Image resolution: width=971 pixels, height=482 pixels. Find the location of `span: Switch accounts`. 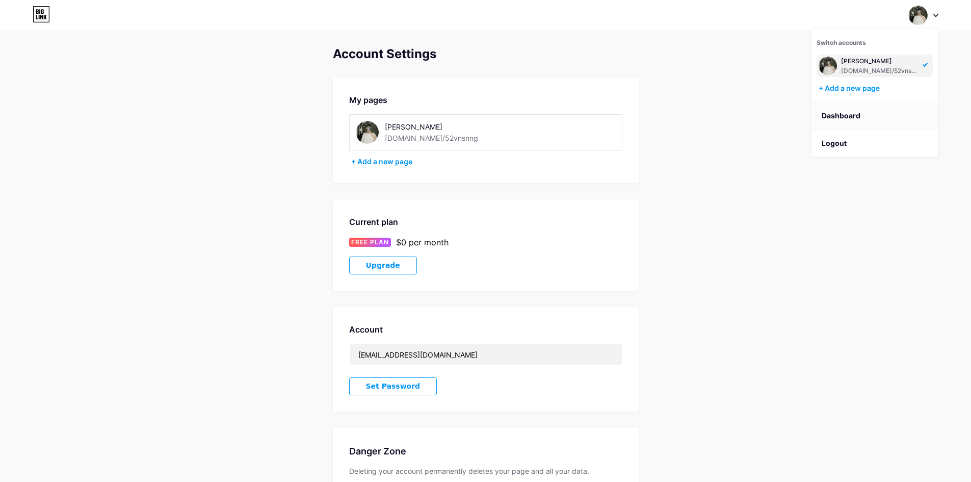

span: Switch accounts is located at coordinates (841, 42).